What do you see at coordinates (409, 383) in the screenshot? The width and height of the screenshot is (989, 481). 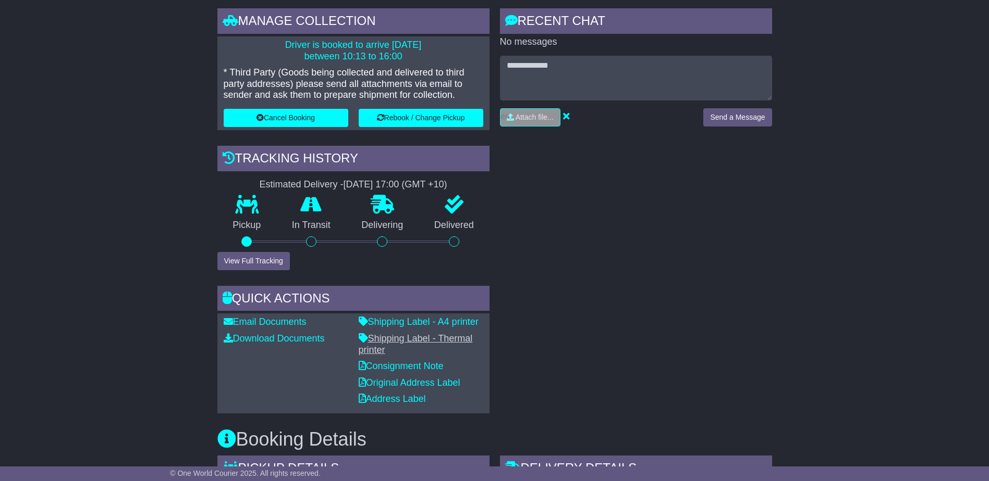 I see `a: Original Address Label` at bounding box center [409, 383].